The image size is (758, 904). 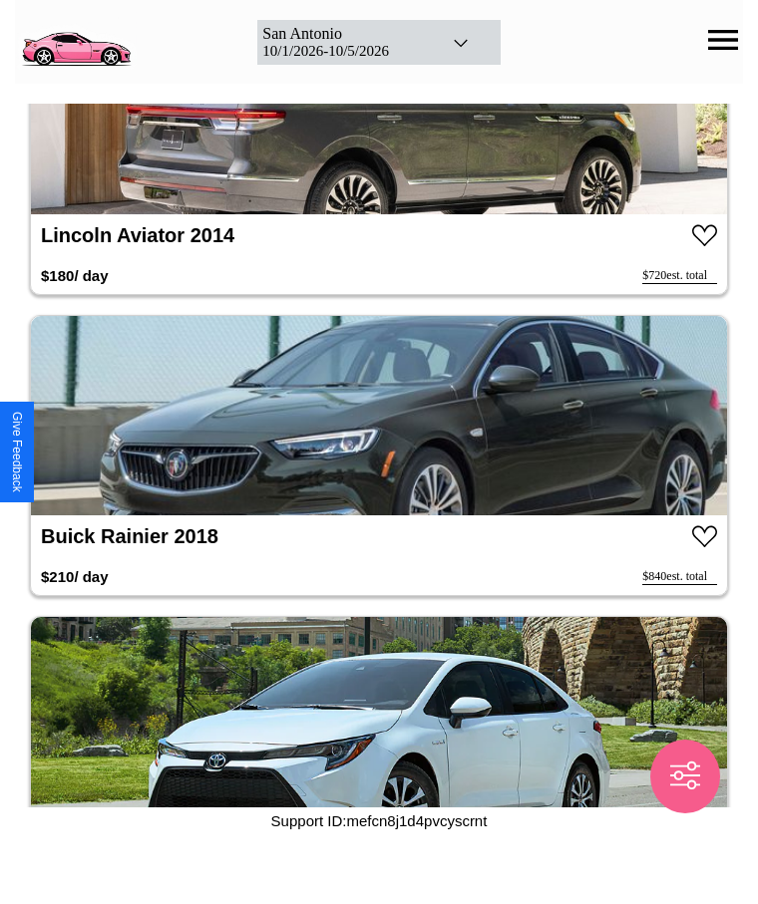 What do you see at coordinates (679, 276) in the screenshot?
I see `div: $ 720 est. total` at bounding box center [679, 276].